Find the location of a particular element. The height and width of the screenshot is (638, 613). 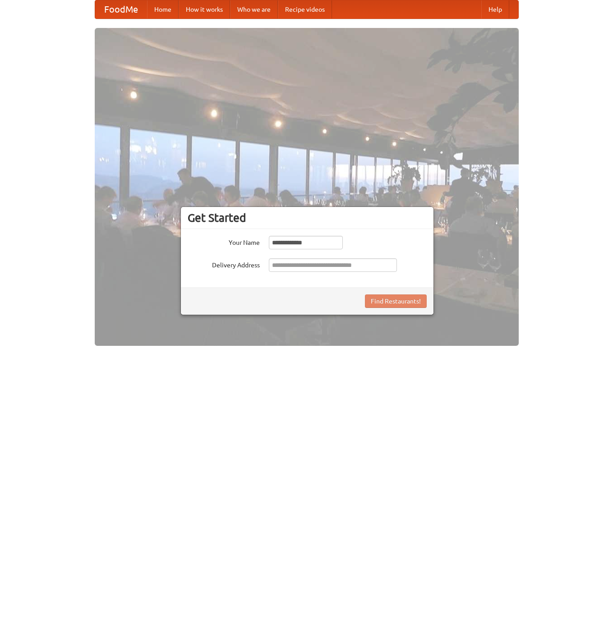

label: Your Name is located at coordinates (224, 241).